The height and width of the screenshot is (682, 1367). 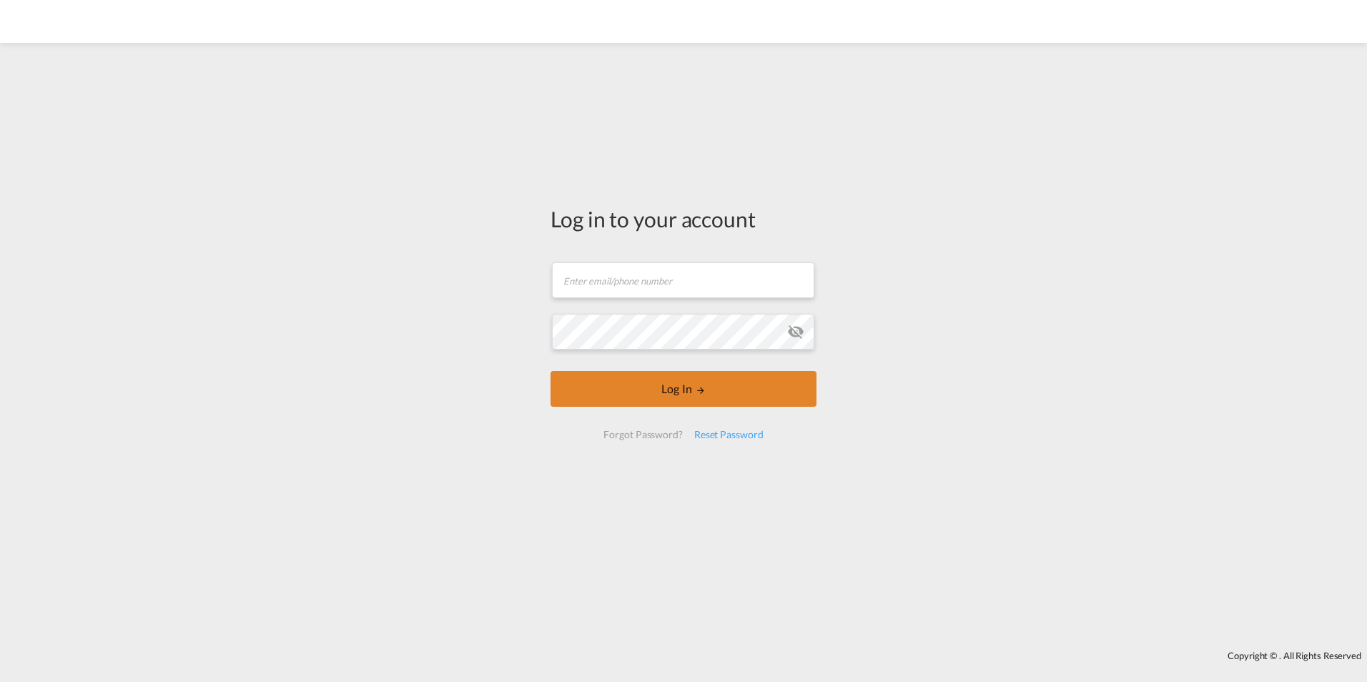 I want to click on div: Forgot Password?, so click(x=643, y=435).